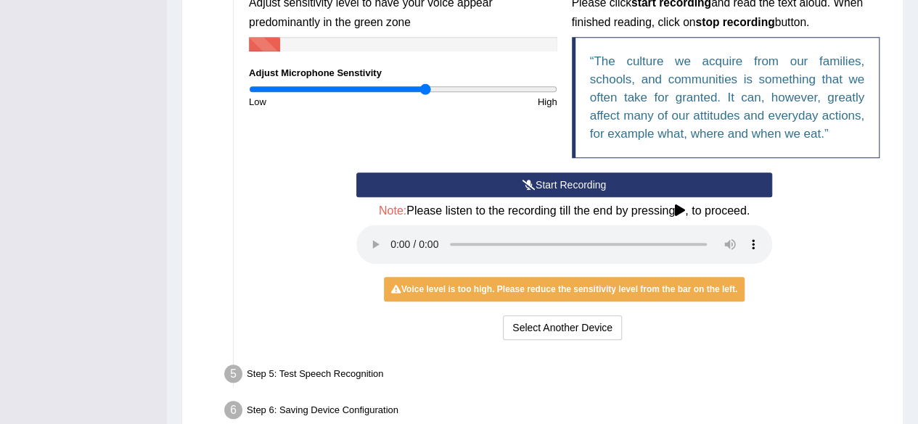 The image size is (918, 424). Describe the element at coordinates (564, 185) in the screenshot. I see `button: Start Recording` at that location.